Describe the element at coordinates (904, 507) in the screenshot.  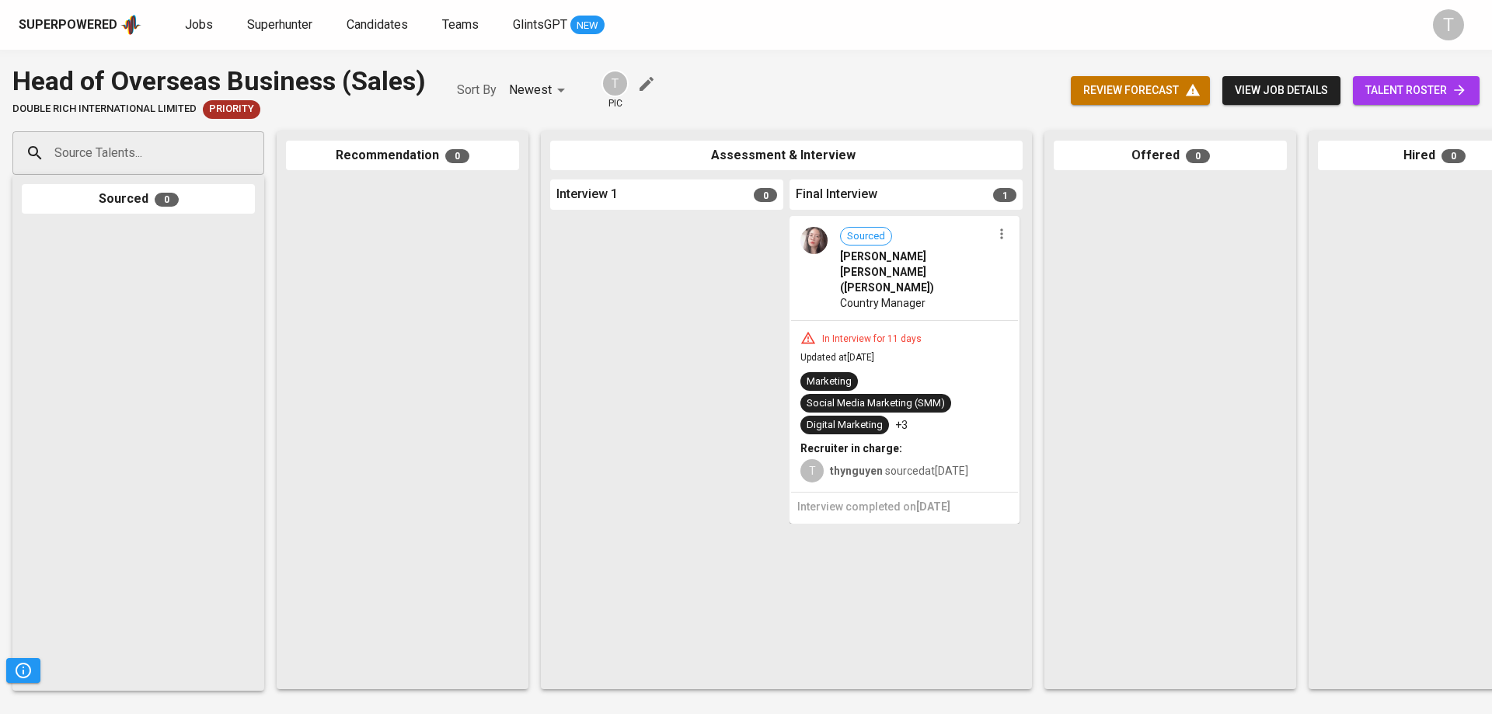
I see `h6: Interview completed on` at that location.